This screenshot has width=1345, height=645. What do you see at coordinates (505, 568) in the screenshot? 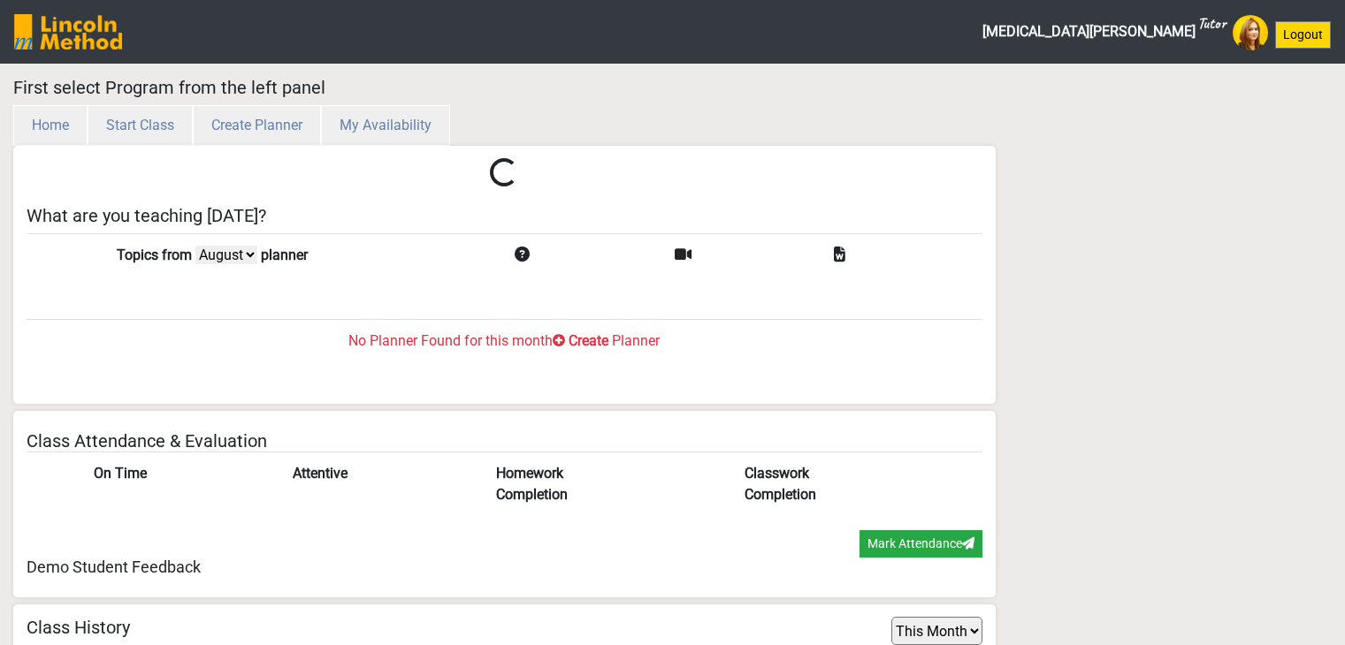
I see `h5: Demo Student Feedback` at bounding box center [505, 568].